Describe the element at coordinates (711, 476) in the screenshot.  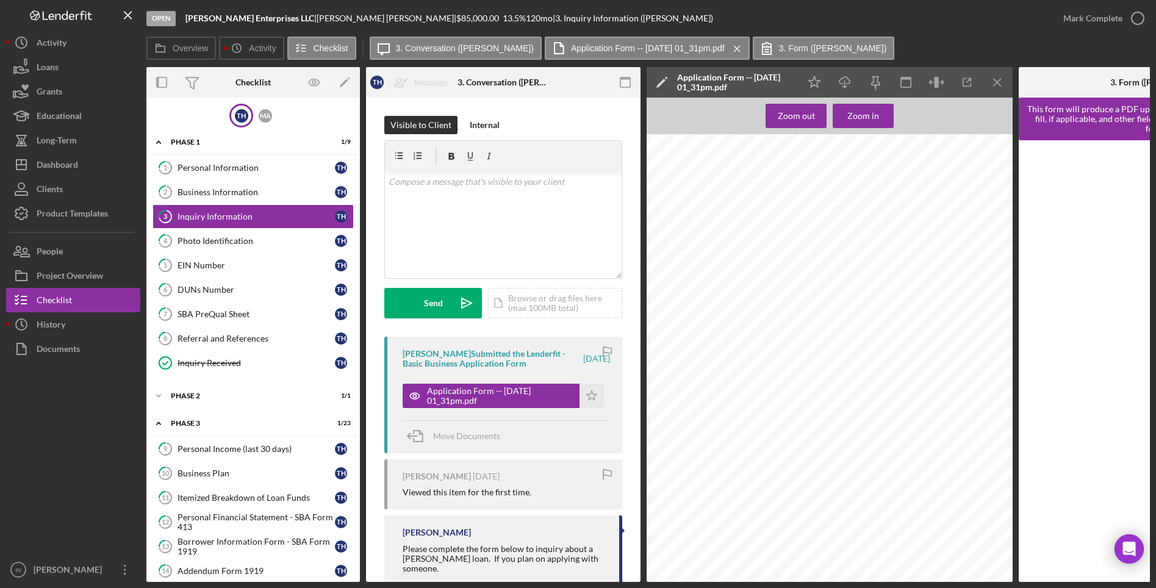
I see `span: Other Business Ownership:` at that location.